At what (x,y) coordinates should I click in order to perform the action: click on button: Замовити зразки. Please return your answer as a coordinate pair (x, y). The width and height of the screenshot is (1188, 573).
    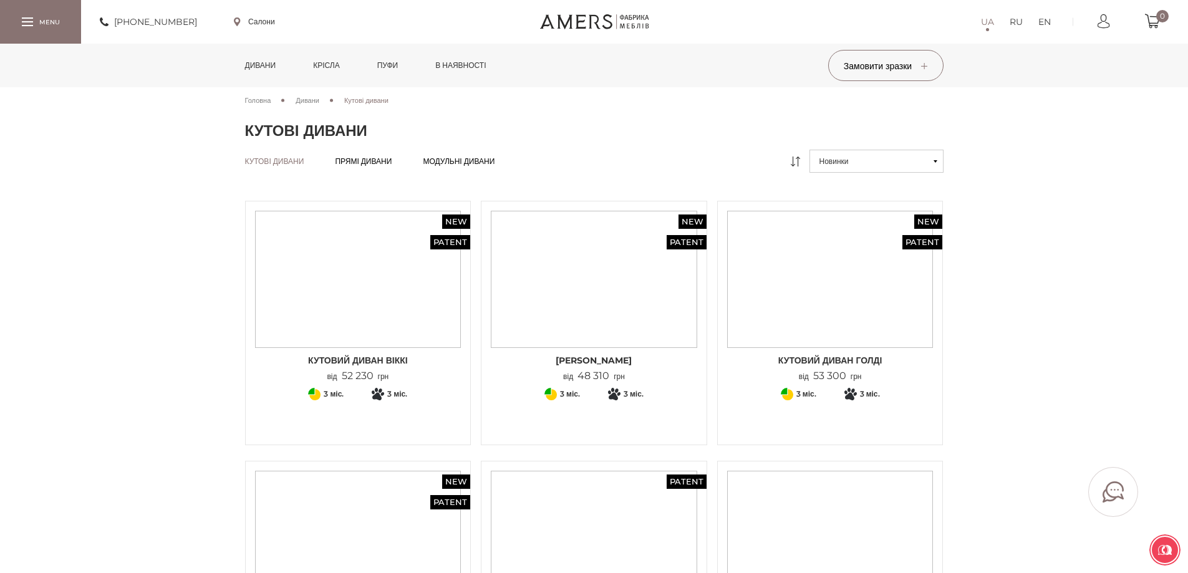
    Looking at the image, I should click on (886, 66).